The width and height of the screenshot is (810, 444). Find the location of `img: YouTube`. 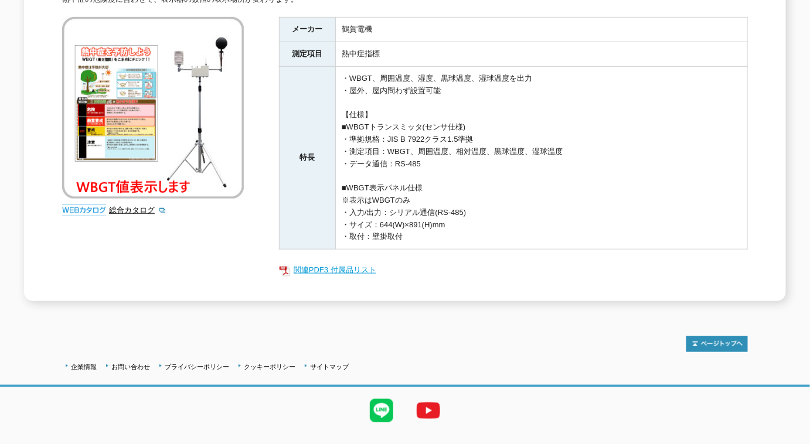

img: YouTube is located at coordinates (428, 411).